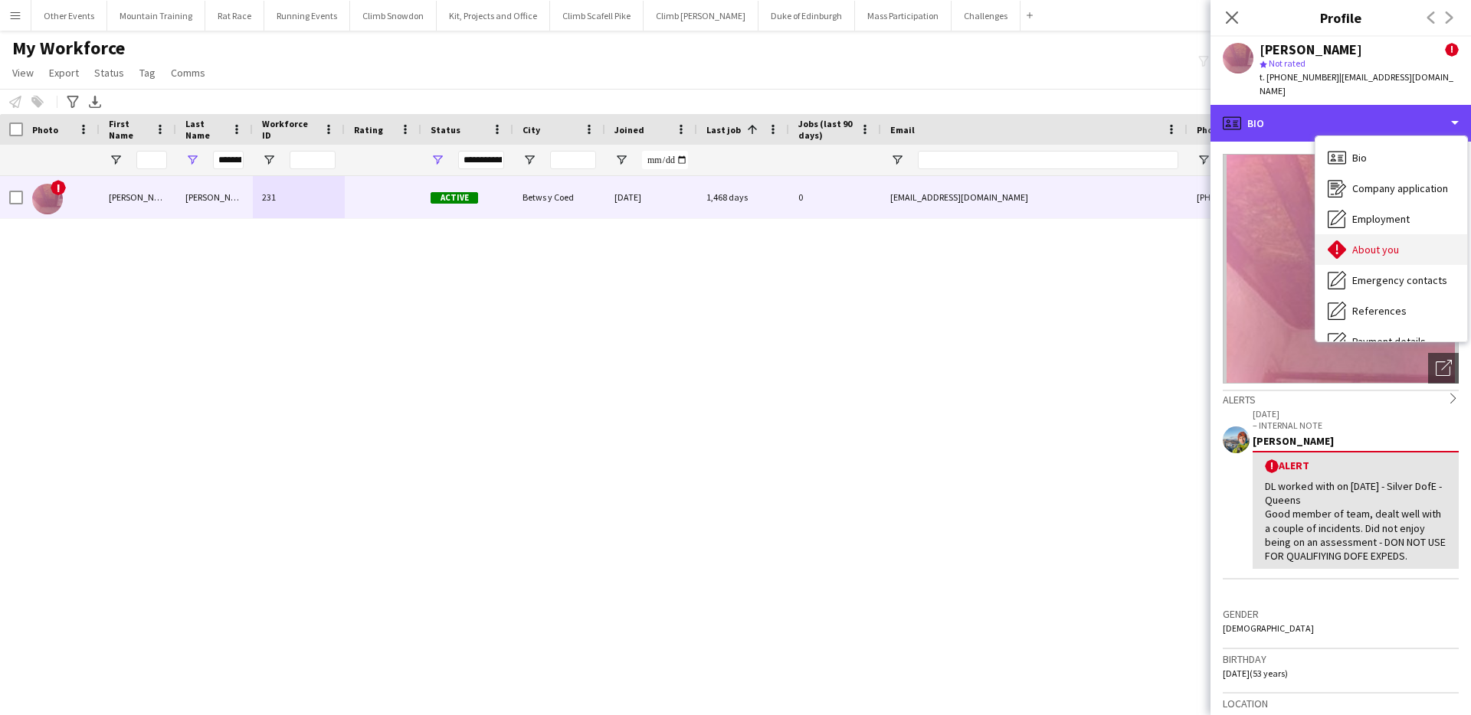 This screenshot has height=715, width=1471. Describe the element at coordinates (597, 15) in the screenshot. I see `button: Climb Scafell Pike` at that location.